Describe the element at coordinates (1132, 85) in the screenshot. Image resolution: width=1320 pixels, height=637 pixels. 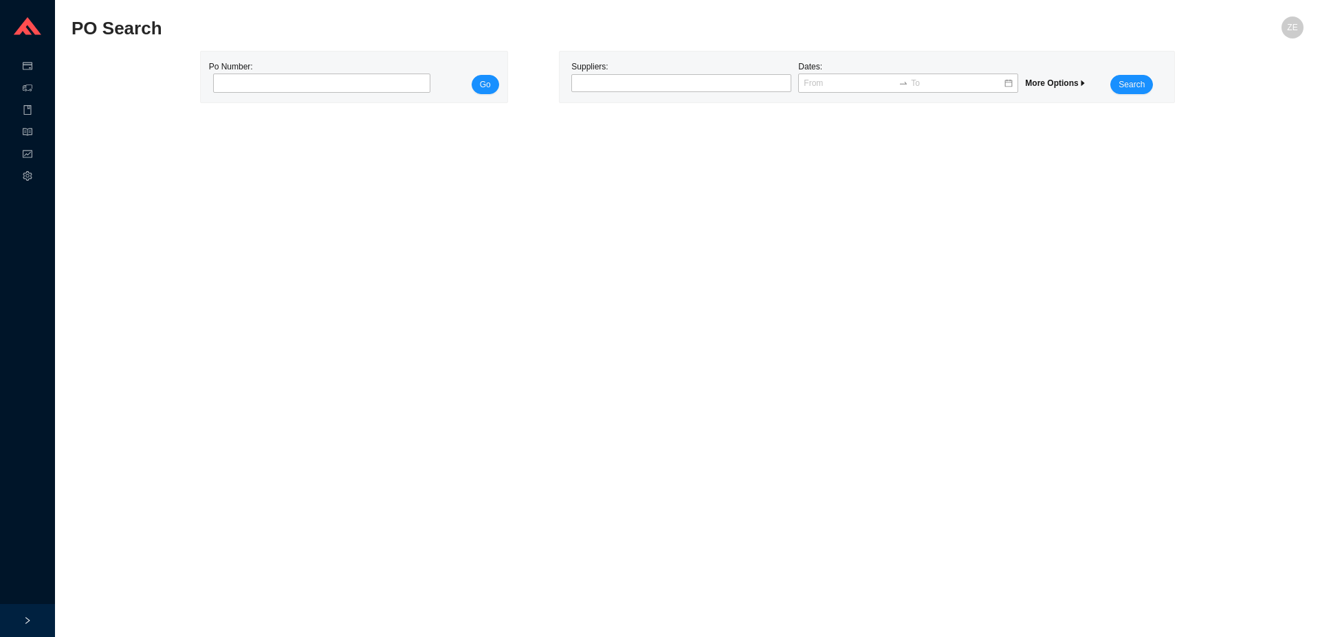
I see `button: Search` at that location.